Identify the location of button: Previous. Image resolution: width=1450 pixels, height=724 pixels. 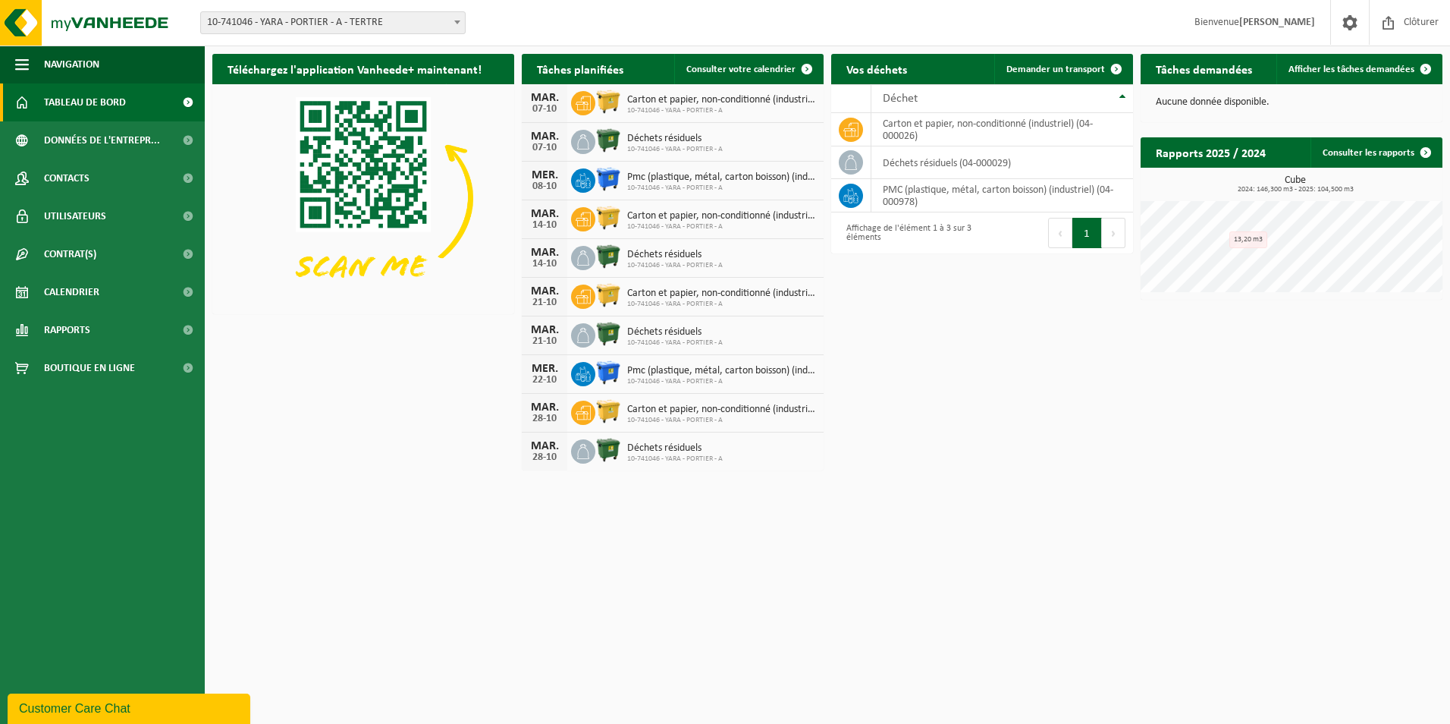
(1060, 233).